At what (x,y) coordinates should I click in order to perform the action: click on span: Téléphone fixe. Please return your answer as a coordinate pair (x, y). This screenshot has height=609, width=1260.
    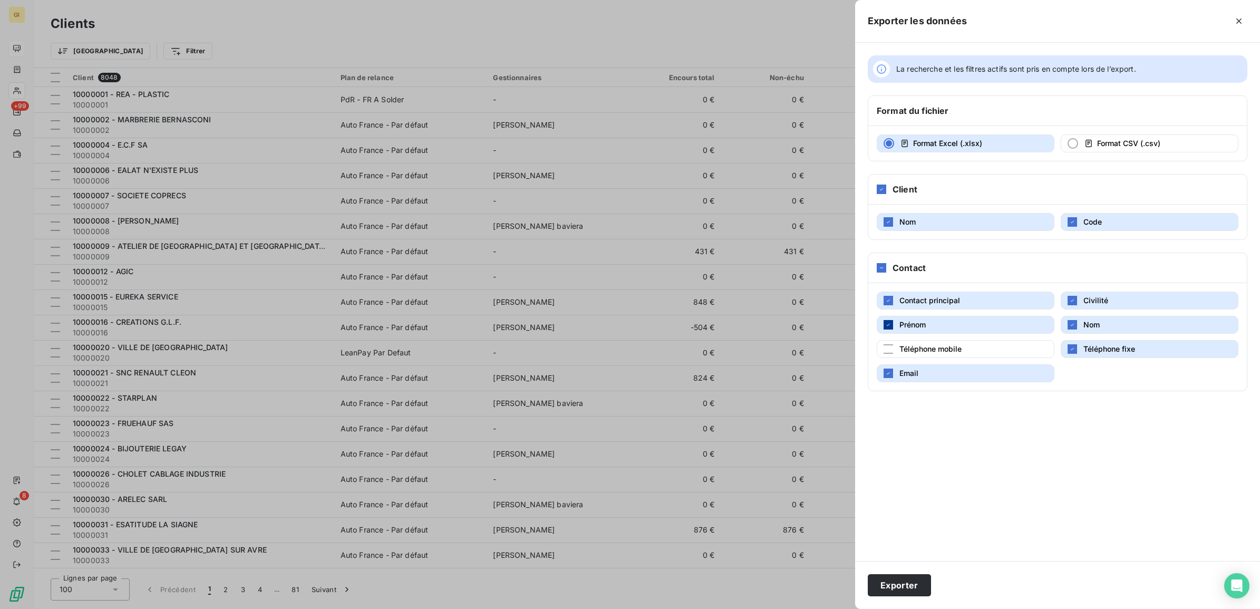
    Looking at the image, I should click on (1109, 348).